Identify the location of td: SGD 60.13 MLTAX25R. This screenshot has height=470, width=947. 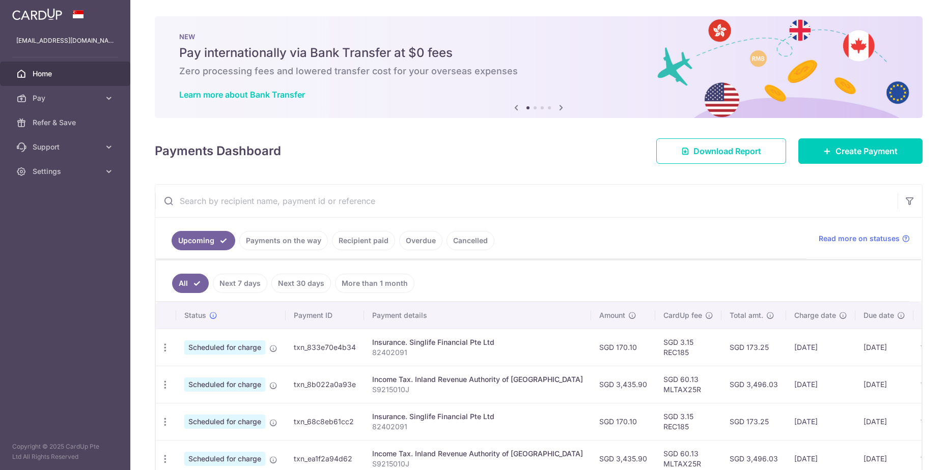
(688, 384).